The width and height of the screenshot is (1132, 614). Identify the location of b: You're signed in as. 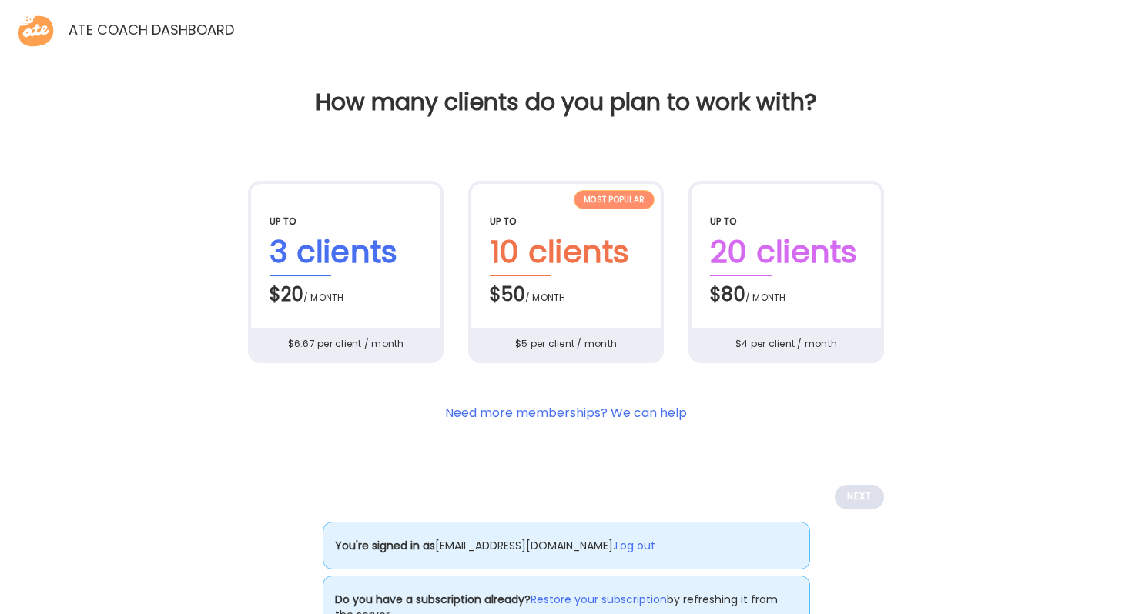
(385, 546).